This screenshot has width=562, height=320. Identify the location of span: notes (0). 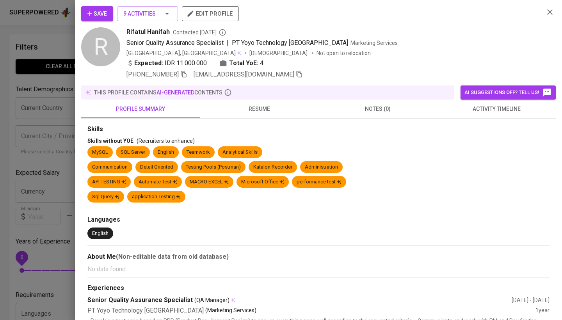
(377, 109).